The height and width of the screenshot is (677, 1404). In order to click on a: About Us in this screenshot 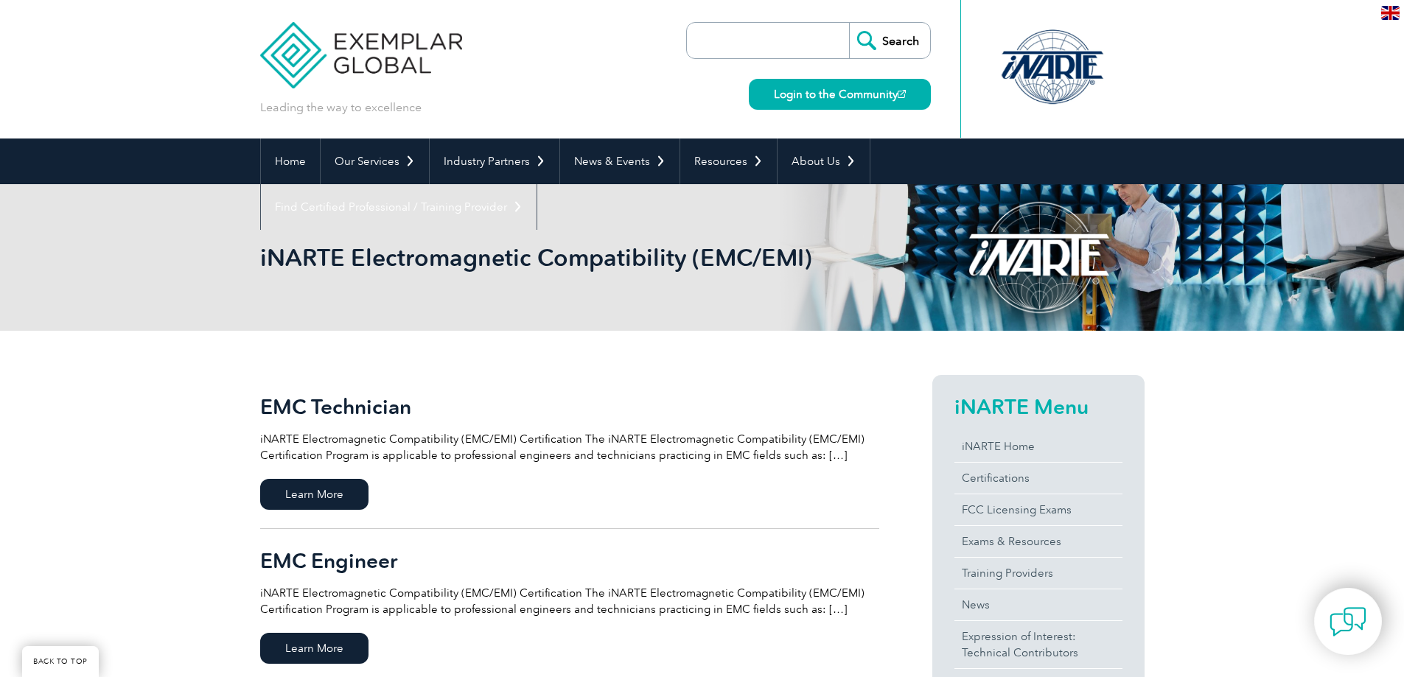, I will do `click(823, 161)`.